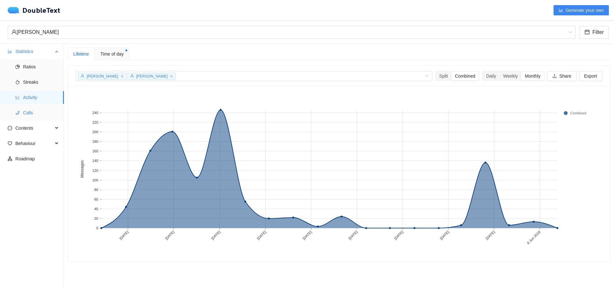  What do you see at coordinates (95, 180) in the screenshot?
I see `text: 100` at bounding box center [95, 180].